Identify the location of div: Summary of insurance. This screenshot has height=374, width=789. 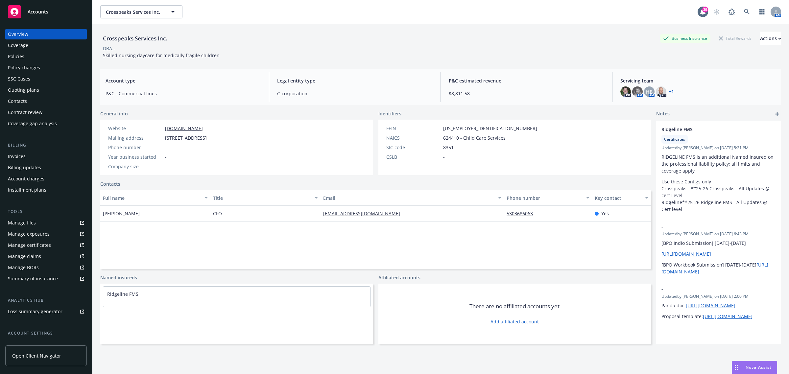
(33, 279).